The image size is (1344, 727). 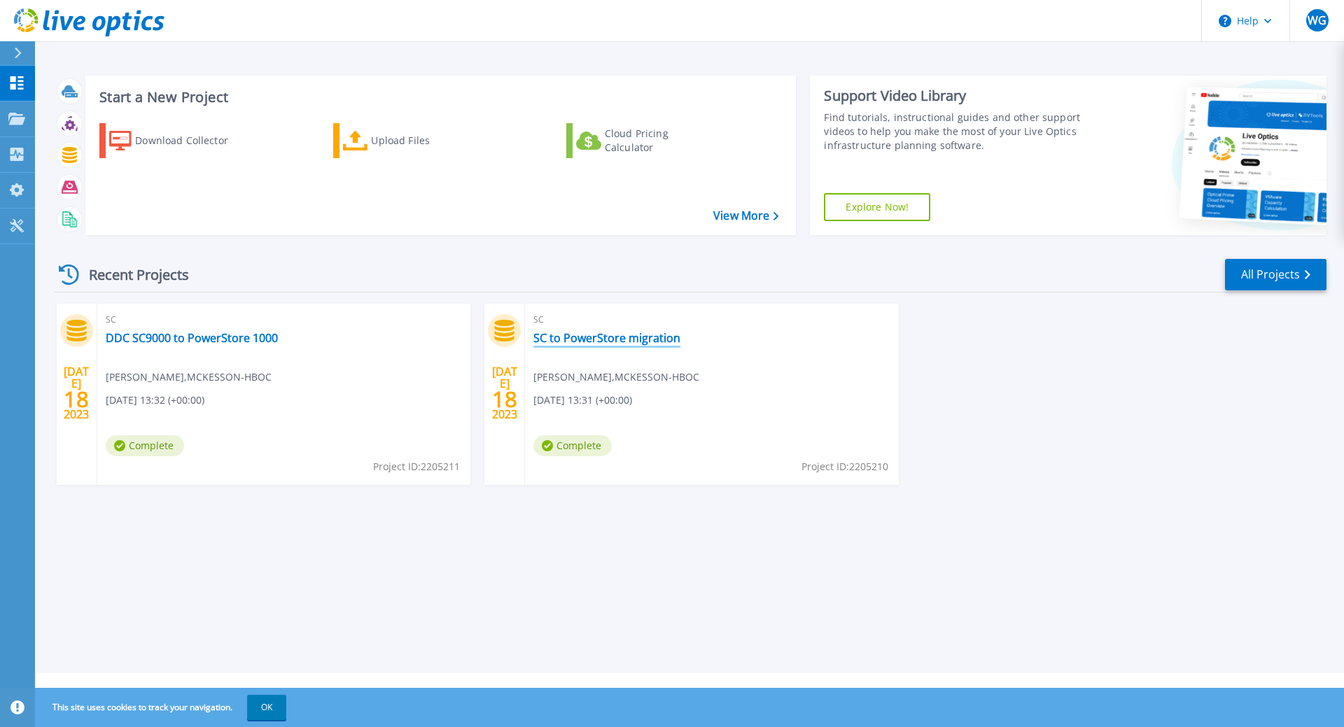 I want to click on div: Find tutorials, instructional guides and other support videos to help you make the most of your L..., so click(x=955, y=132).